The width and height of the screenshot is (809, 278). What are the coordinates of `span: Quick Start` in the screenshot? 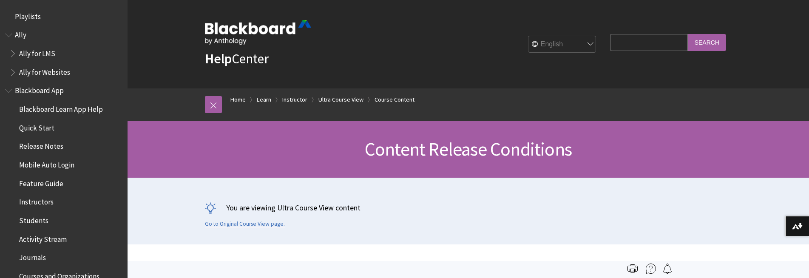 It's located at (37, 126).